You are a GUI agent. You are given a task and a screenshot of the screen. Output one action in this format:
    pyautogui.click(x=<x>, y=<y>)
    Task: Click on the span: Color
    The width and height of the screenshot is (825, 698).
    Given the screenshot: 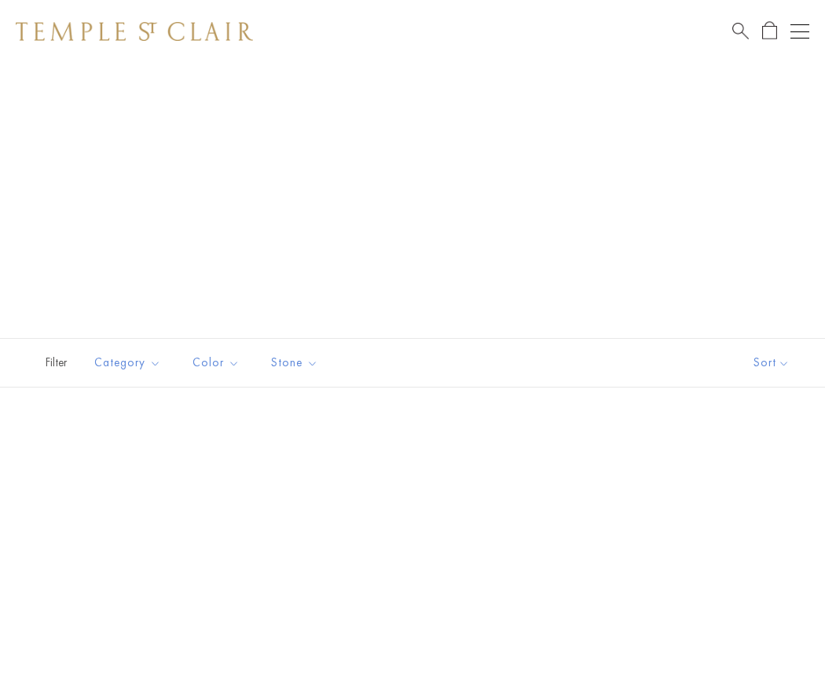 What is the action you would take?
    pyautogui.click(x=218, y=362)
    